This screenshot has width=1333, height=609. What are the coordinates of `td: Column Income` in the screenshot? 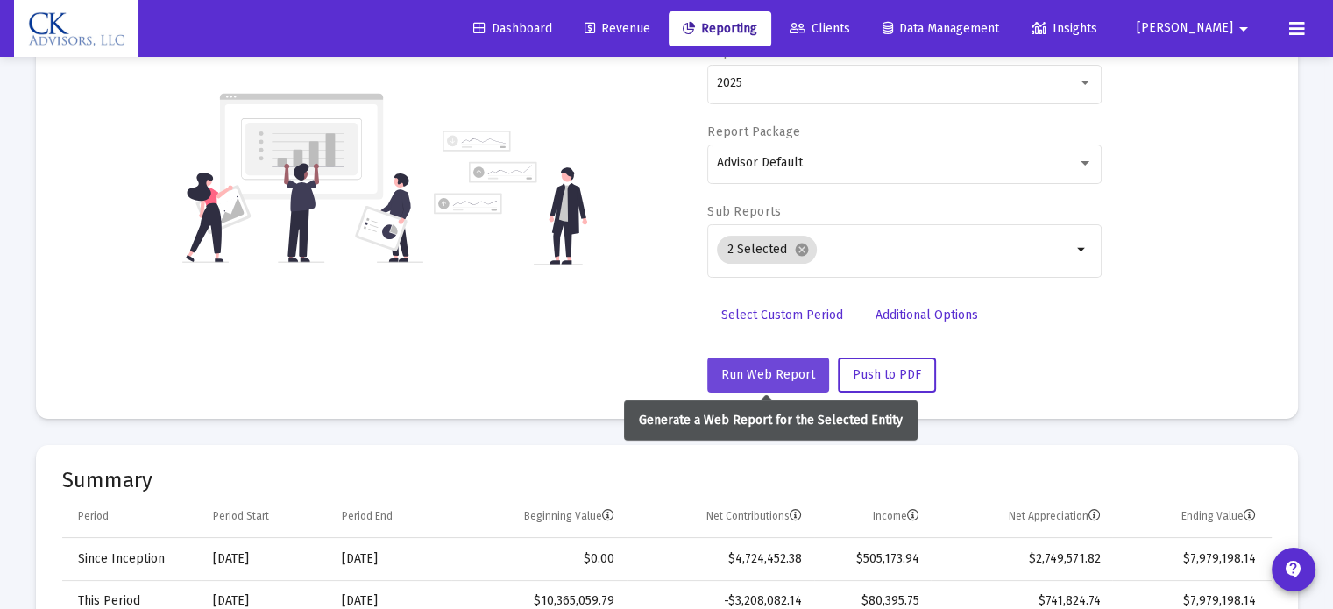 It's located at (872, 517).